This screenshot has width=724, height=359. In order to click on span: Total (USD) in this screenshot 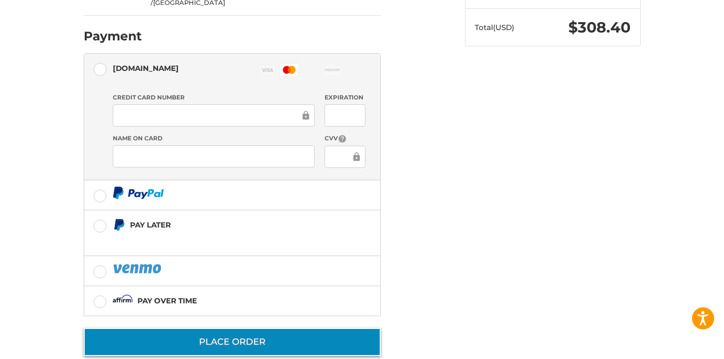, I will do `click(494, 27)`.